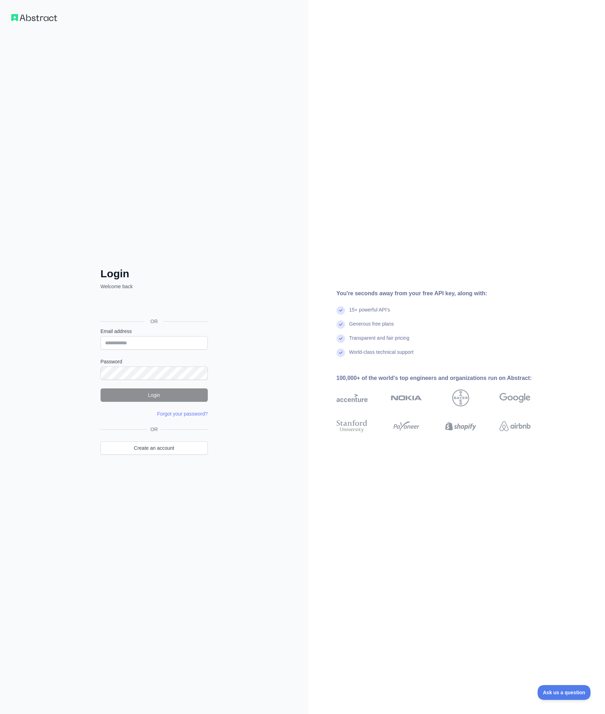 The width and height of the screenshot is (605, 714). Describe the element at coordinates (406, 426) in the screenshot. I see `img: payoneer` at that location.